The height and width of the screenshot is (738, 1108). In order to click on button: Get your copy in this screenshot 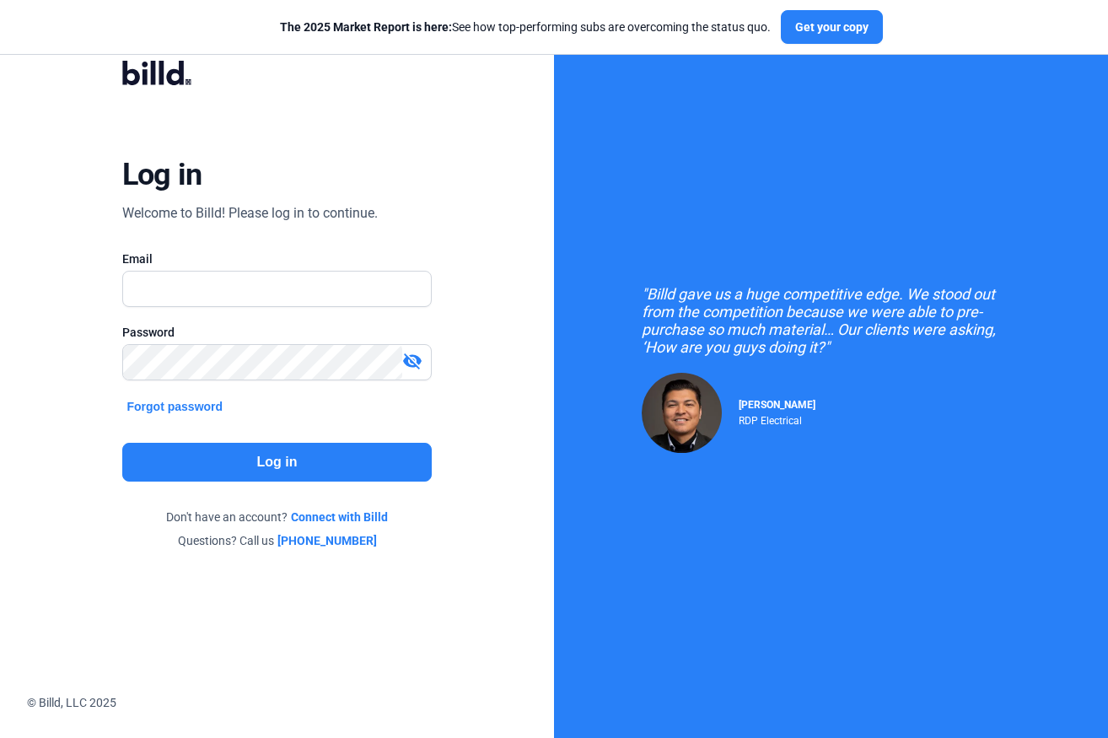, I will do `click(831, 27)`.